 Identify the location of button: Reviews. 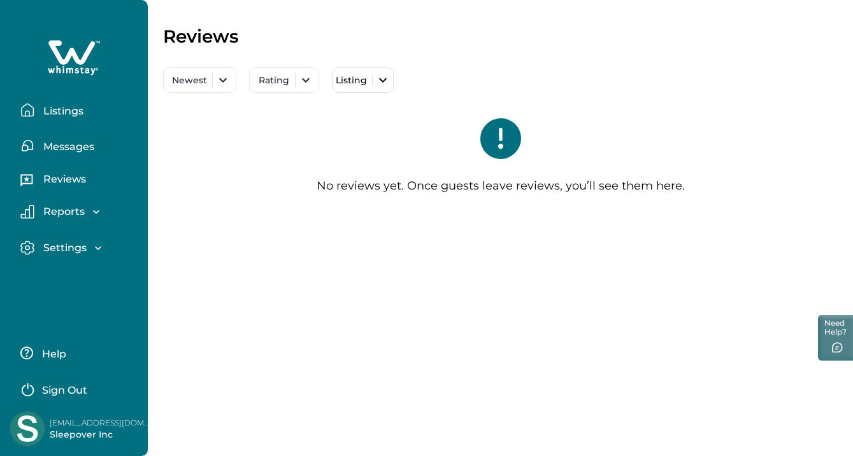
(79, 181).